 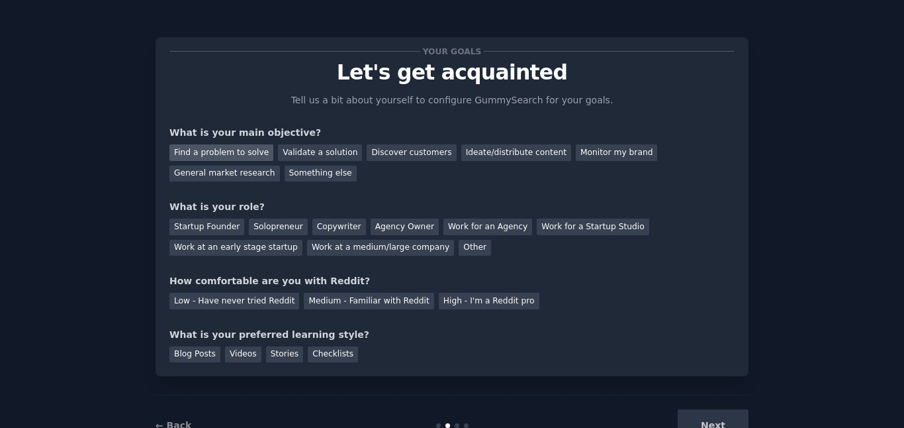 I want to click on div: Work for an Agency, so click(x=488, y=226).